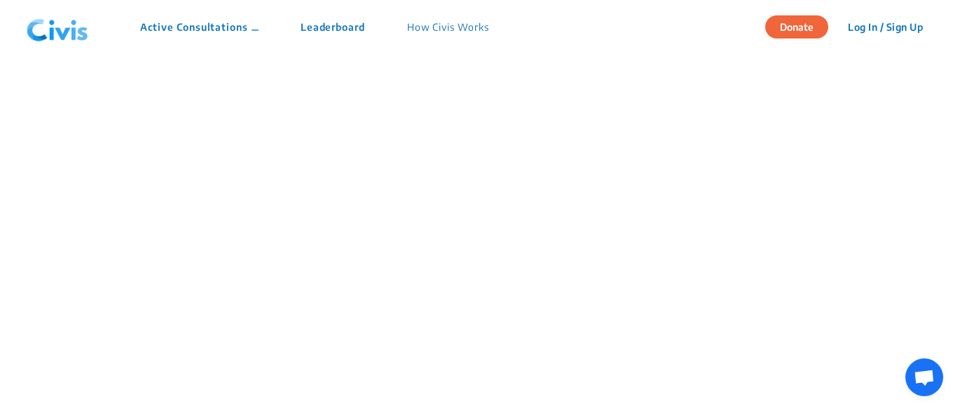 Image resolution: width=953 pixels, height=406 pixels. What do you see at coordinates (885, 27) in the screenshot?
I see `button: Log In / Sign Up` at bounding box center [885, 27].